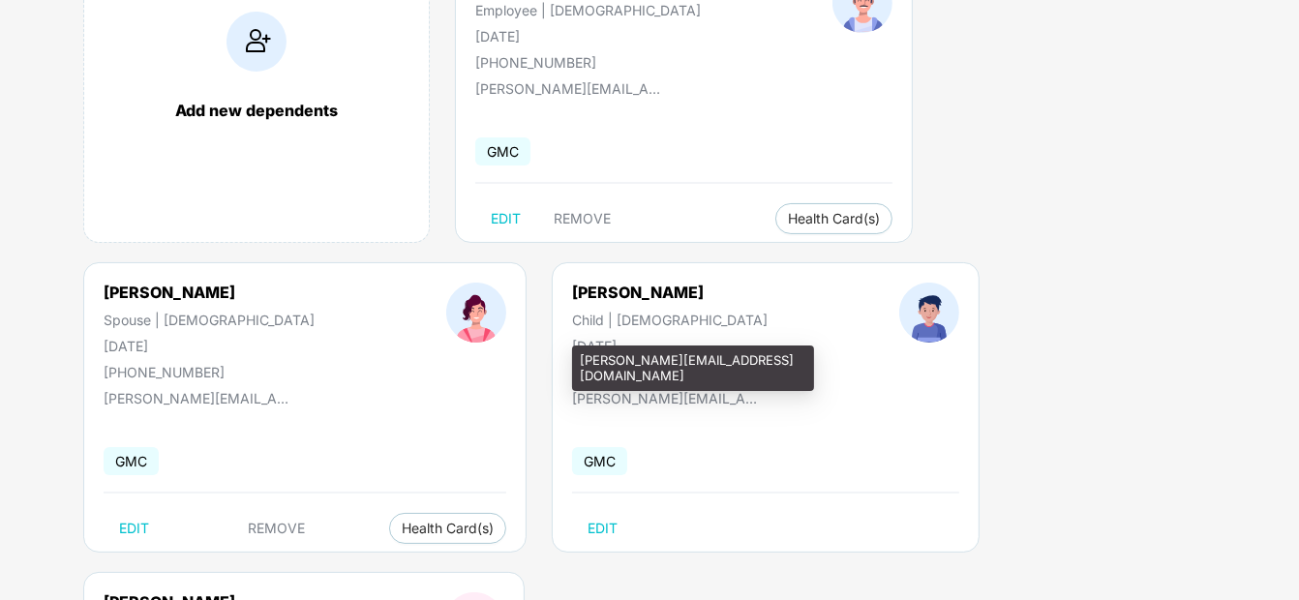 This screenshot has width=1299, height=600. Describe the element at coordinates (257, 42) in the screenshot. I see `img: addIcon` at that location.